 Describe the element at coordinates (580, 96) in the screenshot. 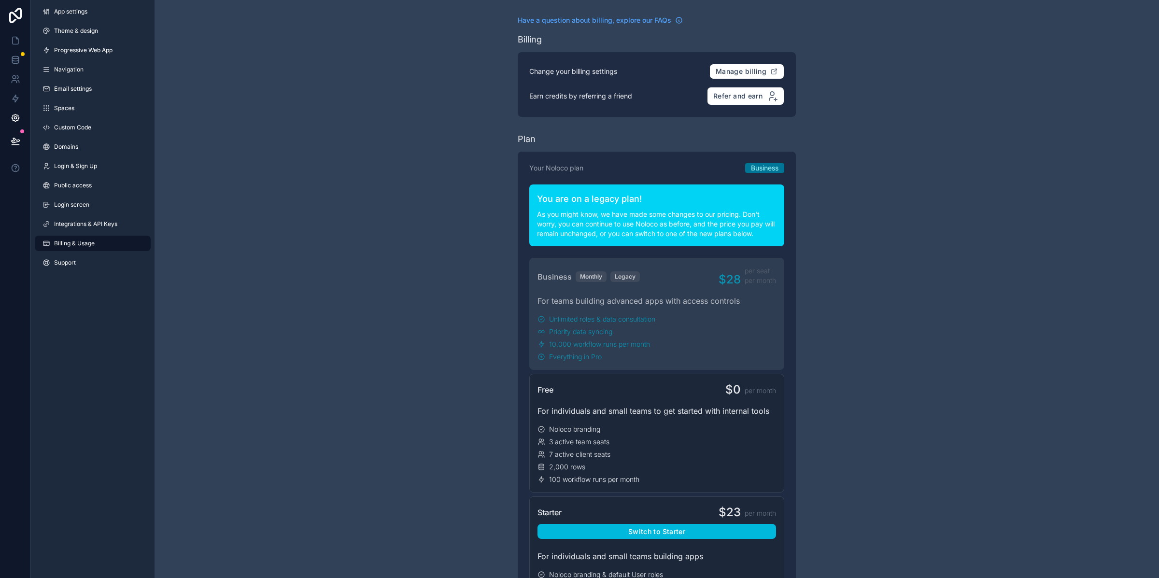

I see `p: Earn credits by referring a friend` at that location.